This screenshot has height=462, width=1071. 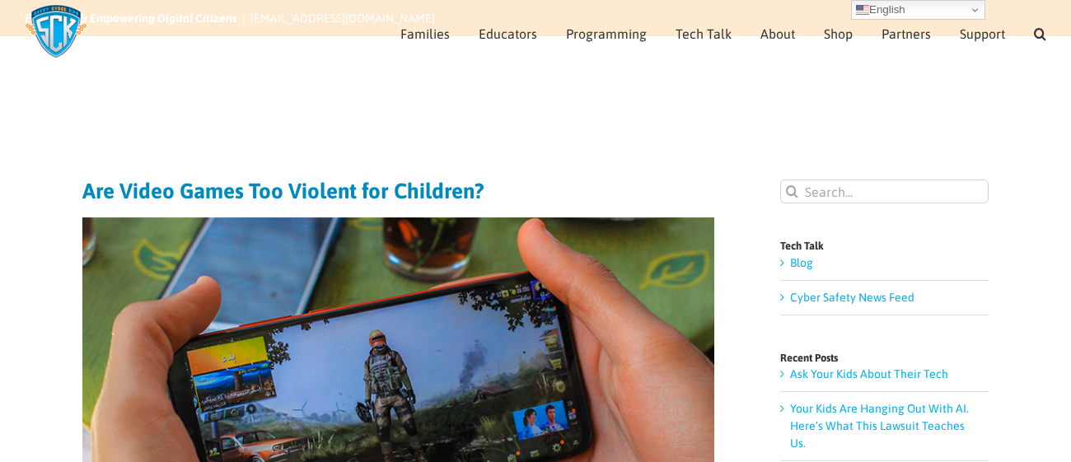 I want to click on a: Cyber Safety News Feed, so click(x=852, y=297).